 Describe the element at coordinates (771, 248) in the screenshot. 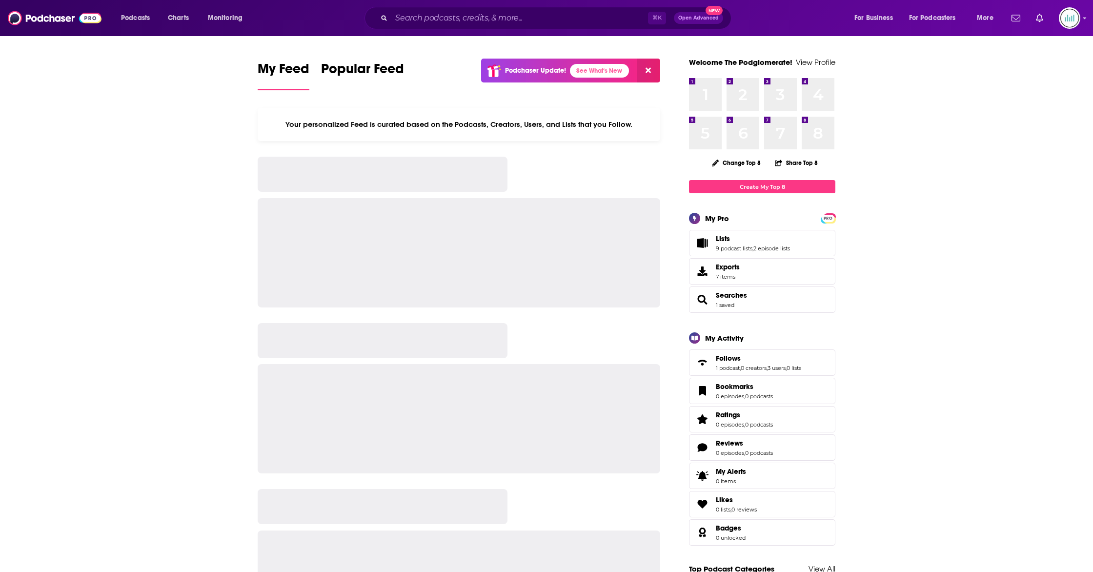

I see `a: 2 episode lists` at that location.